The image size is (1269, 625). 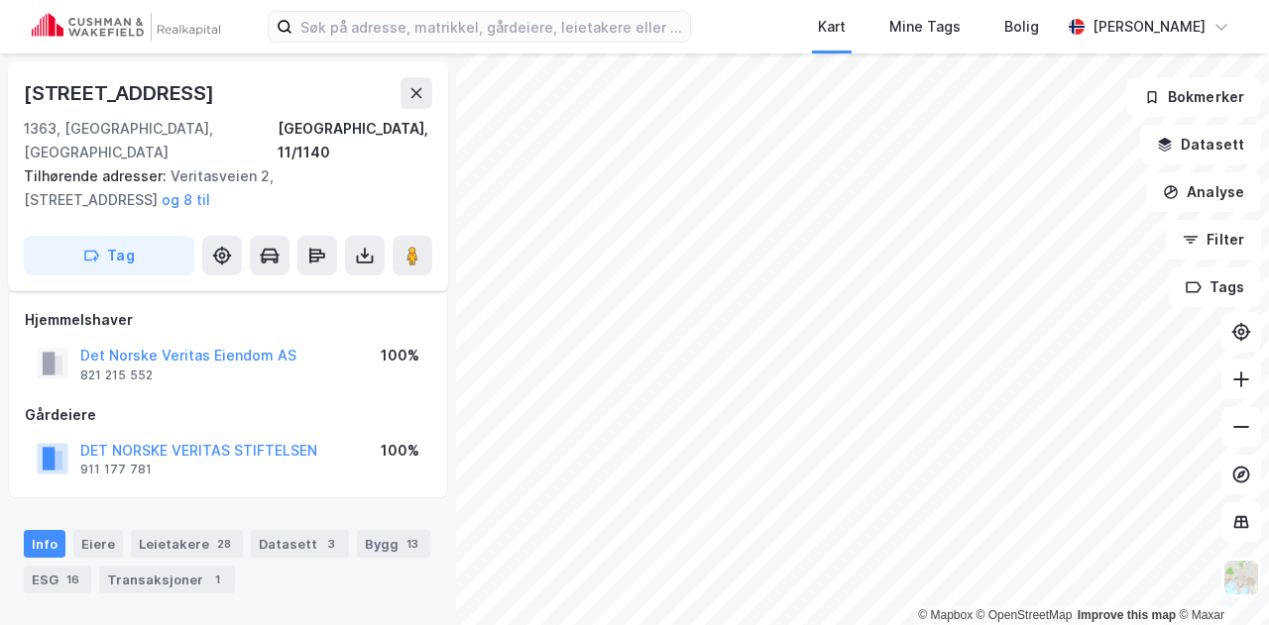 What do you see at coordinates (945, 616) in the screenshot?
I see `a: Mapbox` at bounding box center [945, 616].